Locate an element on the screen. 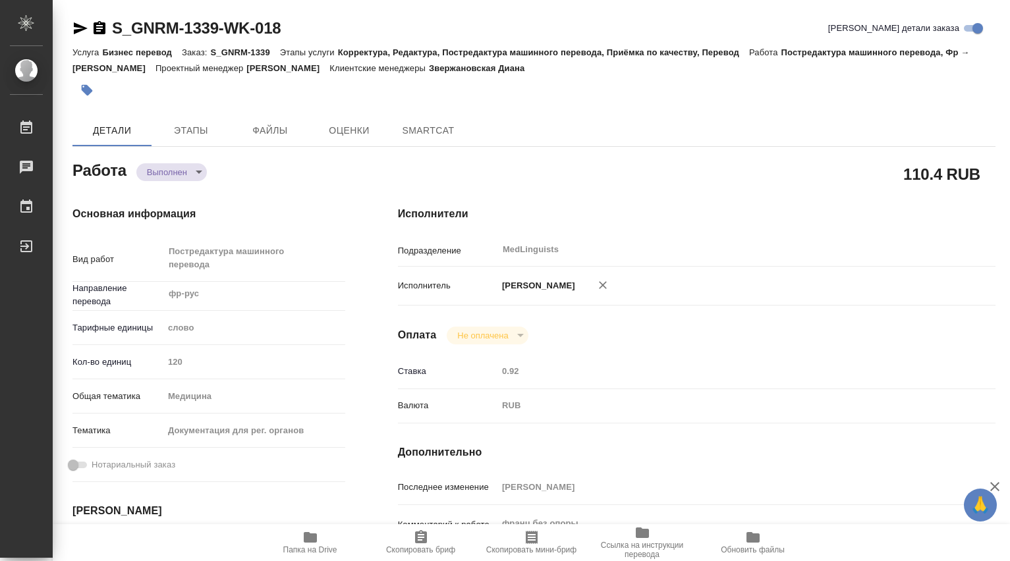 The image size is (1010, 561). h4: Основная информация is located at coordinates (209, 214).